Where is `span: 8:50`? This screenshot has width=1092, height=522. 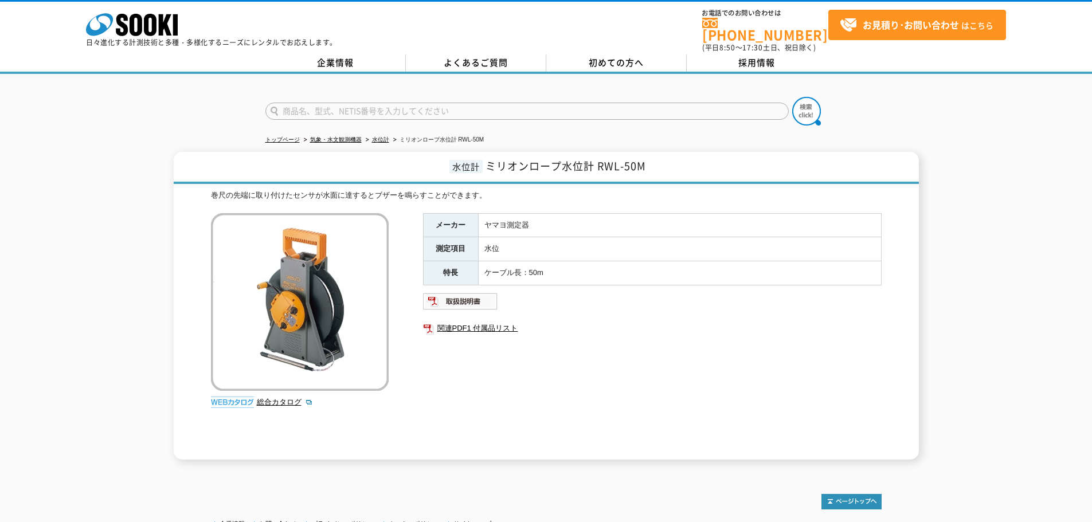
span: 8:50 is located at coordinates (728, 48).